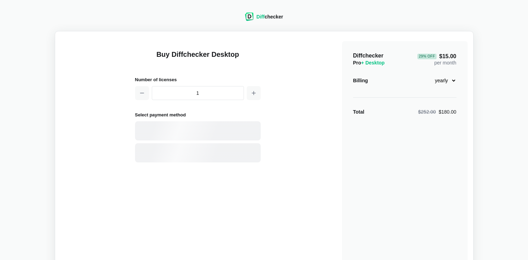 The image size is (528, 260). What do you see at coordinates (198, 80) in the screenshot?
I see `h2: Number of licenses` at bounding box center [198, 80].